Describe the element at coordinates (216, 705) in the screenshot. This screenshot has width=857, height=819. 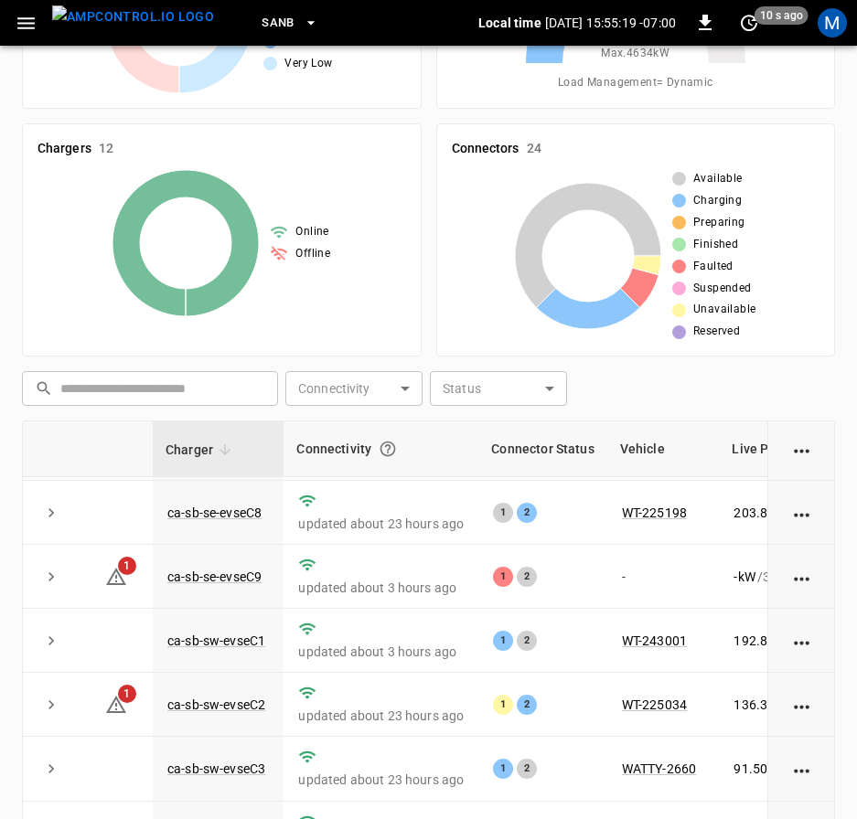
I see `a: ca-sb-sw-evseC2` at that location.